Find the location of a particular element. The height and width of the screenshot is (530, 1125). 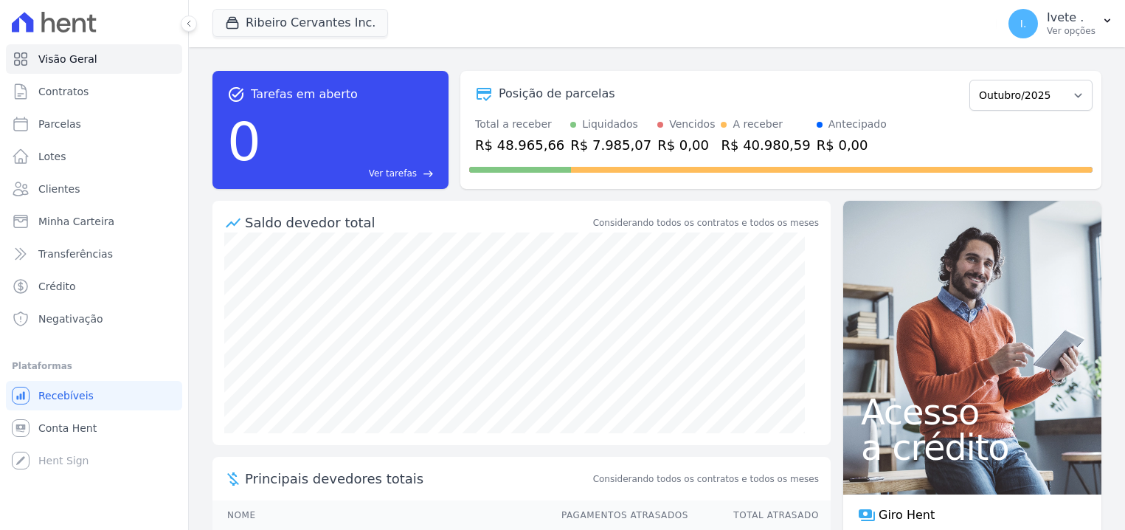

span: east is located at coordinates (428, 173).